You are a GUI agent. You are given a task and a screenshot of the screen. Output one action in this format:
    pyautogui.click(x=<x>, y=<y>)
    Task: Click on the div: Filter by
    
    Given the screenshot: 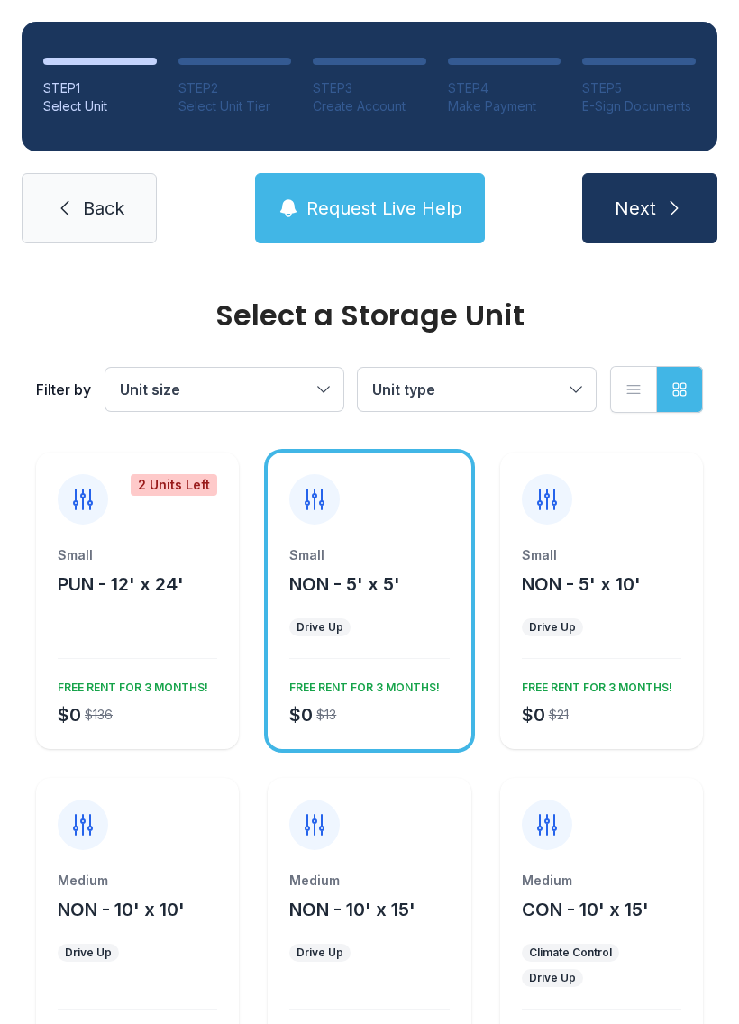 What is the action you would take?
    pyautogui.click(x=63, y=390)
    